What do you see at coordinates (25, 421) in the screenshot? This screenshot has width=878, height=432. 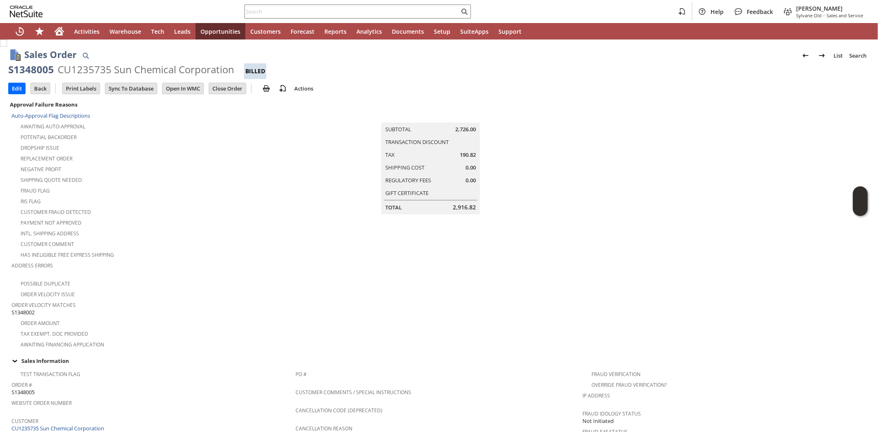 I see `a: Customer` at bounding box center [25, 421].